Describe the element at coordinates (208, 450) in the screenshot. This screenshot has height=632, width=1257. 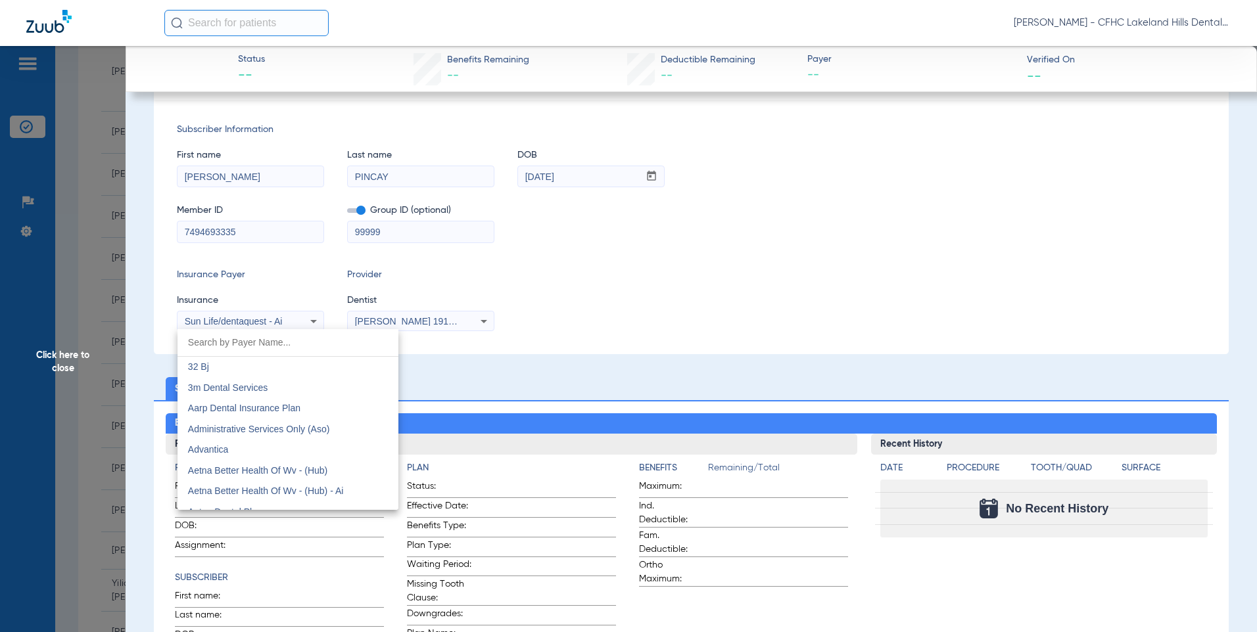
I see `span: Advantica` at that location.